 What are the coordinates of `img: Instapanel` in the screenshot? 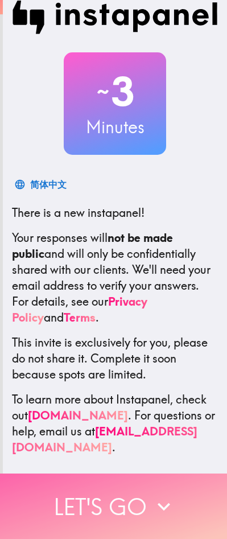 It's located at (115, 17).